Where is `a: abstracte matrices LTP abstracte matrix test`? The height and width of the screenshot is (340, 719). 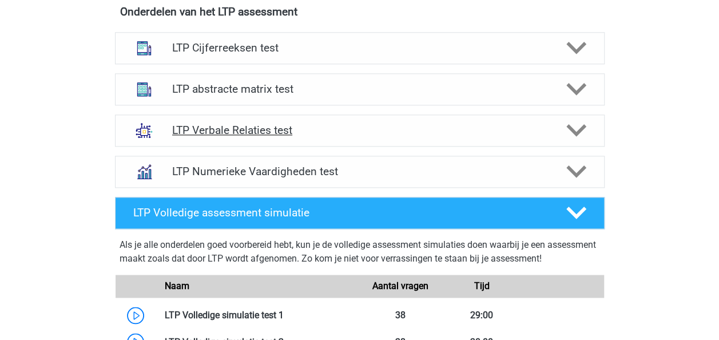
a: abstracte matrices LTP abstracte matrix test is located at coordinates (360, 89).